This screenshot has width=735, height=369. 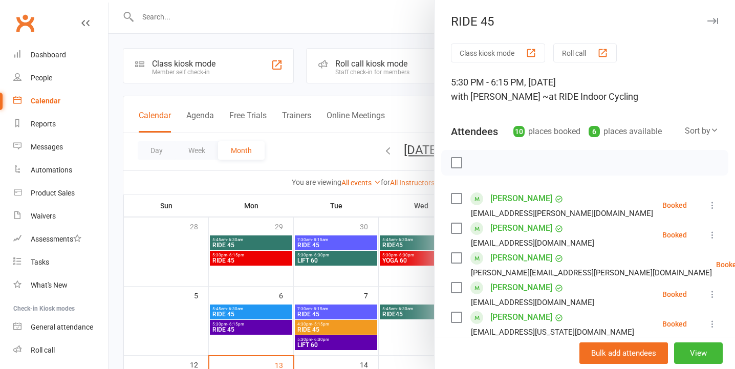 What do you see at coordinates (43, 350) in the screenshot?
I see `div: Roll call` at bounding box center [43, 350].